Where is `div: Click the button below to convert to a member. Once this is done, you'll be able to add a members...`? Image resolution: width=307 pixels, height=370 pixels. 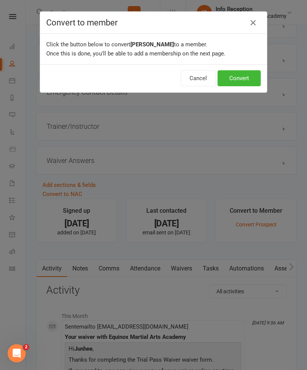 div: Click the button below to convert to a member. Once this is done, you'll be able to add a members... is located at coordinates (154, 49).